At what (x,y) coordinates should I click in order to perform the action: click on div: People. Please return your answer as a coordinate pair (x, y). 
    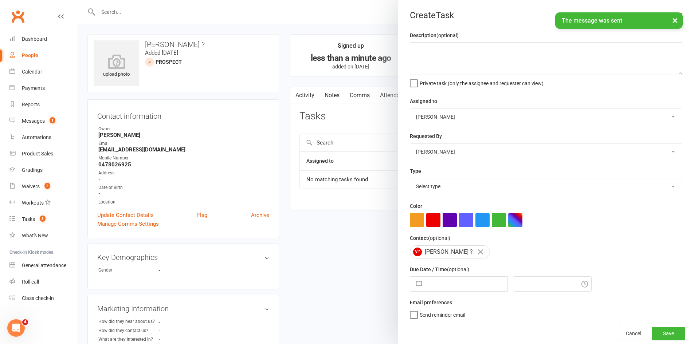
    Looking at the image, I should click on (30, 55).